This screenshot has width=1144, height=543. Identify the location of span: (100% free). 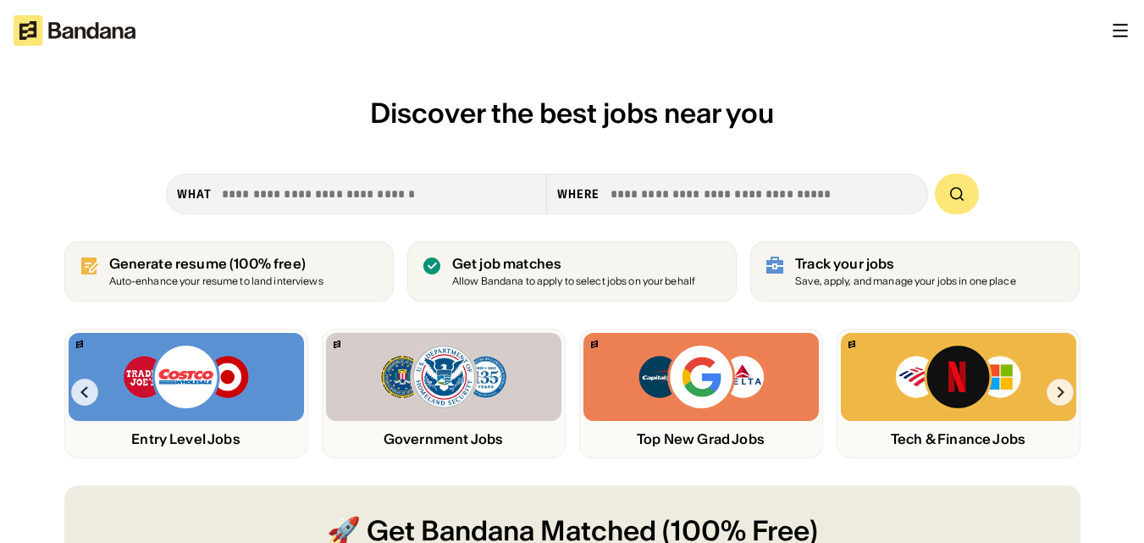
(268, 263).